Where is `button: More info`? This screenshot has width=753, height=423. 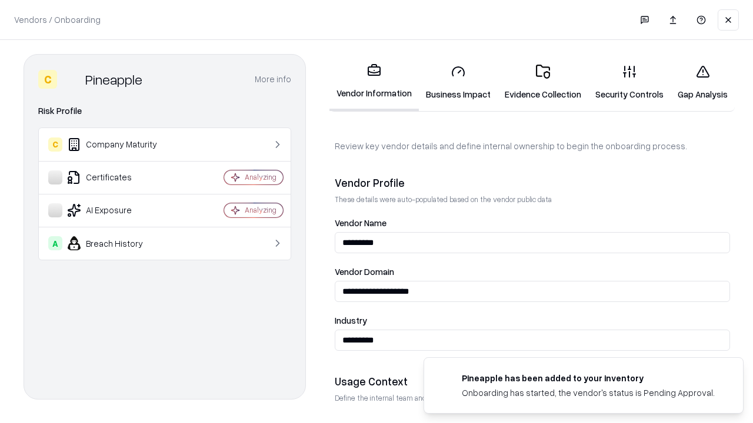 button: More info is located at coordinates (273, 79).